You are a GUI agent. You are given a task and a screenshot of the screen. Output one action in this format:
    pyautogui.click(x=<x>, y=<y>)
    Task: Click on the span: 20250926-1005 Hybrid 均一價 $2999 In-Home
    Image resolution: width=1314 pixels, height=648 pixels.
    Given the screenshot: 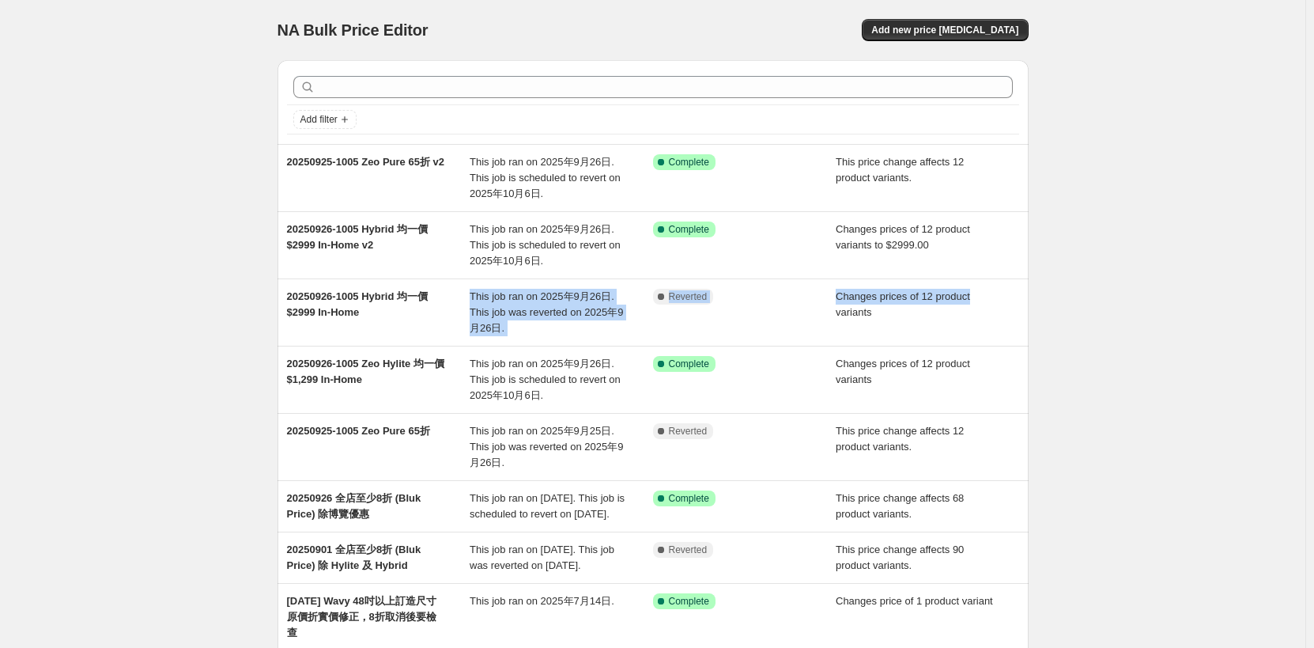 What is the action you would take?
    pyautogui.click(x=357, y=304)
    